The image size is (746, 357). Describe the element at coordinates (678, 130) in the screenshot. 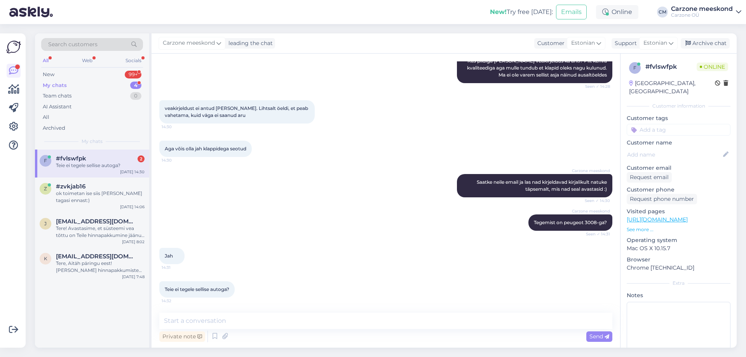

I see `input: Add a tag` at that location.